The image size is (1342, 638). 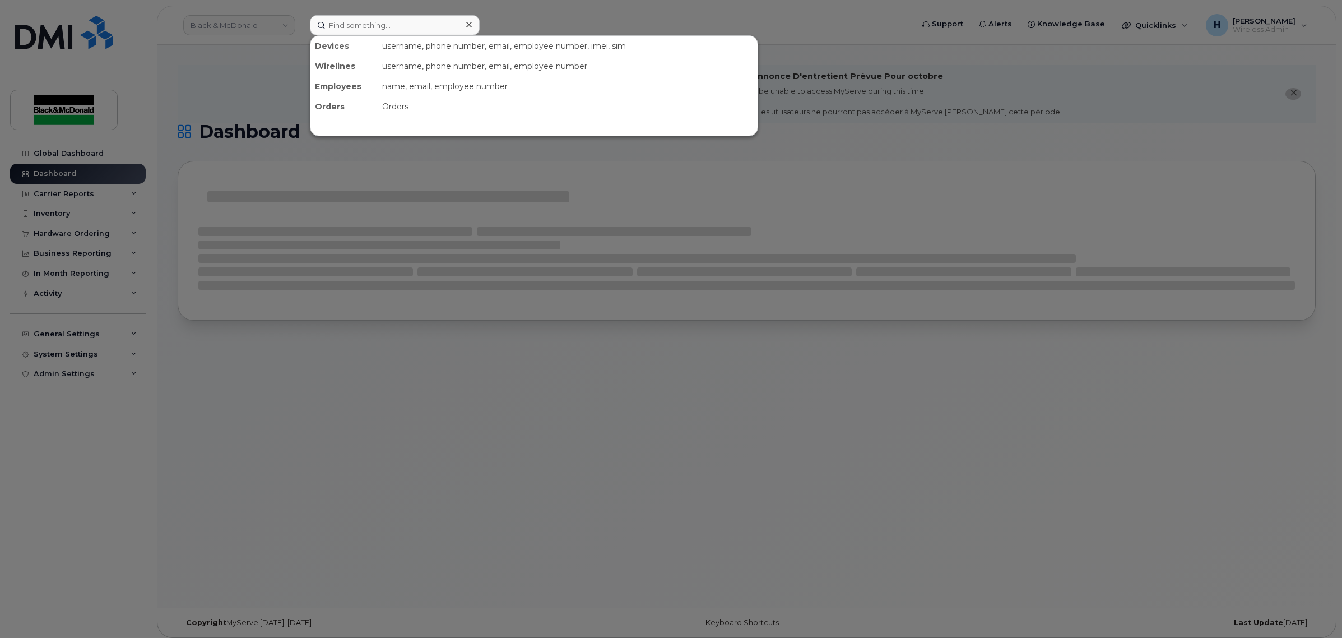 I want to click on div: name, email, employee number, so click(x=567, y=86).